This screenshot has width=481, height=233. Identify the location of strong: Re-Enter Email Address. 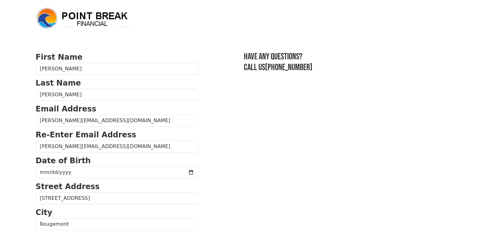
(86, 135).